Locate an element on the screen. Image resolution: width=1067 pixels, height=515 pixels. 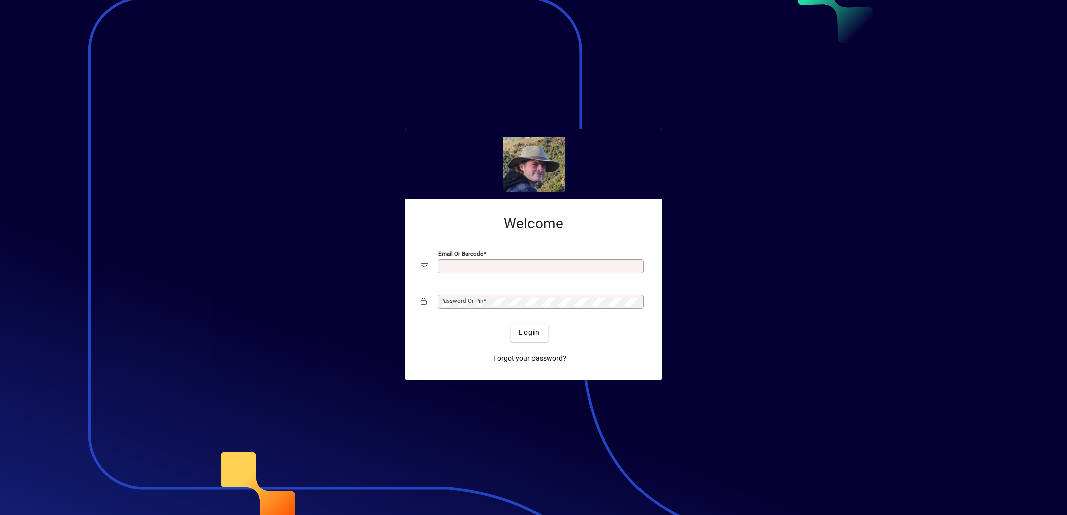
mat-label: Email or Barcode is located at coordinates (461, 254).